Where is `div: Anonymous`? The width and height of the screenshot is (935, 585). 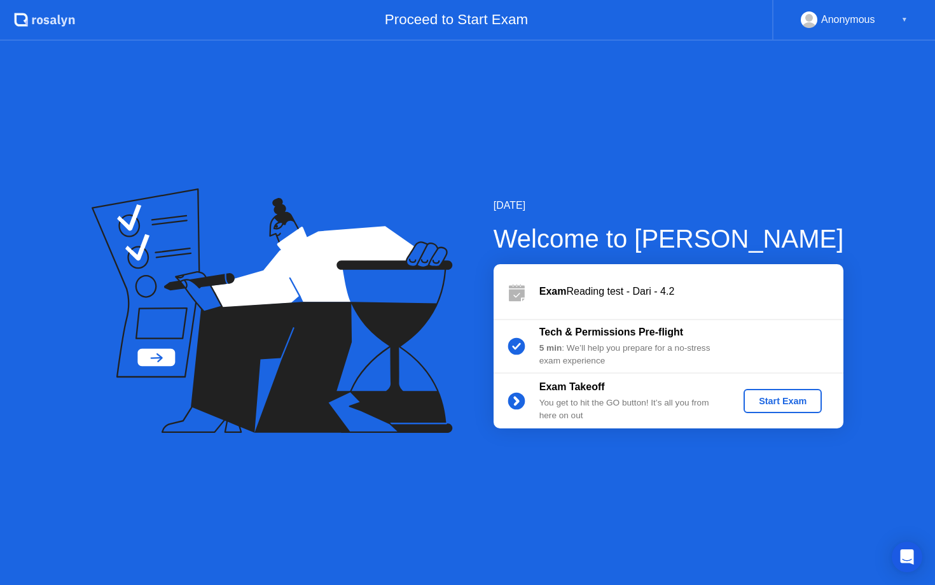 div: Anonymous is located at coordinates (848, 20).